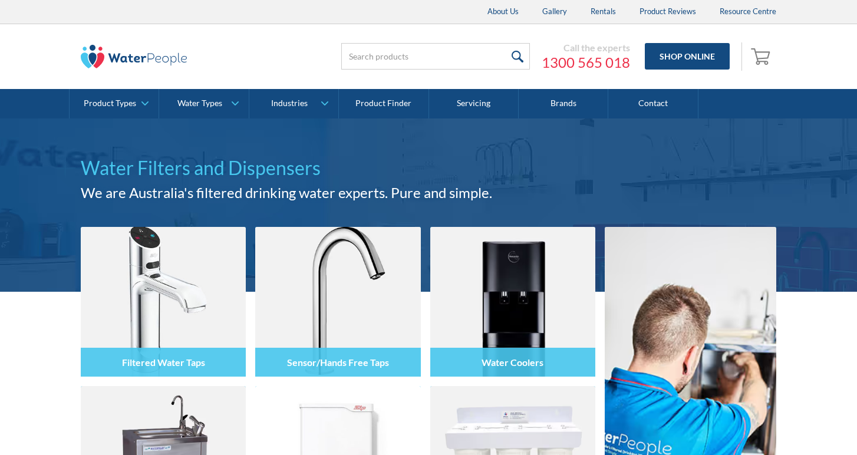 The width and height of the screenshot is (857, 455). I want to click on h4: Sensor/Hands Free Taps, so click(338, 362).